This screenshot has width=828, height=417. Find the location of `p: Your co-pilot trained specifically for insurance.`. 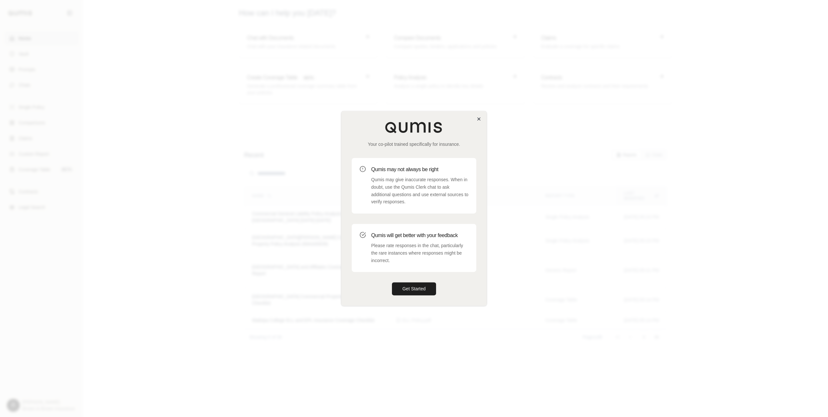

p: Your co-pilot trained specifically for insurance. is located at coordinates (414, 144).